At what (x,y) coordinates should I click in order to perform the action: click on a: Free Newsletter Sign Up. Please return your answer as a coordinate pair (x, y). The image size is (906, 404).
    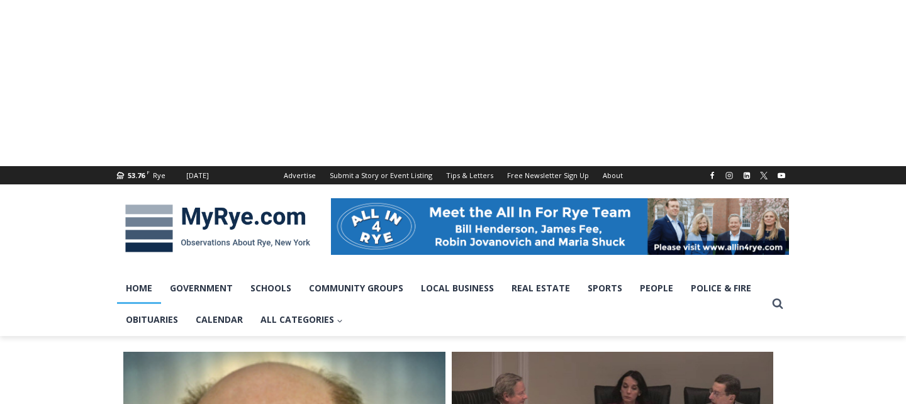
    Looking at the image, I should click on (548, 175).